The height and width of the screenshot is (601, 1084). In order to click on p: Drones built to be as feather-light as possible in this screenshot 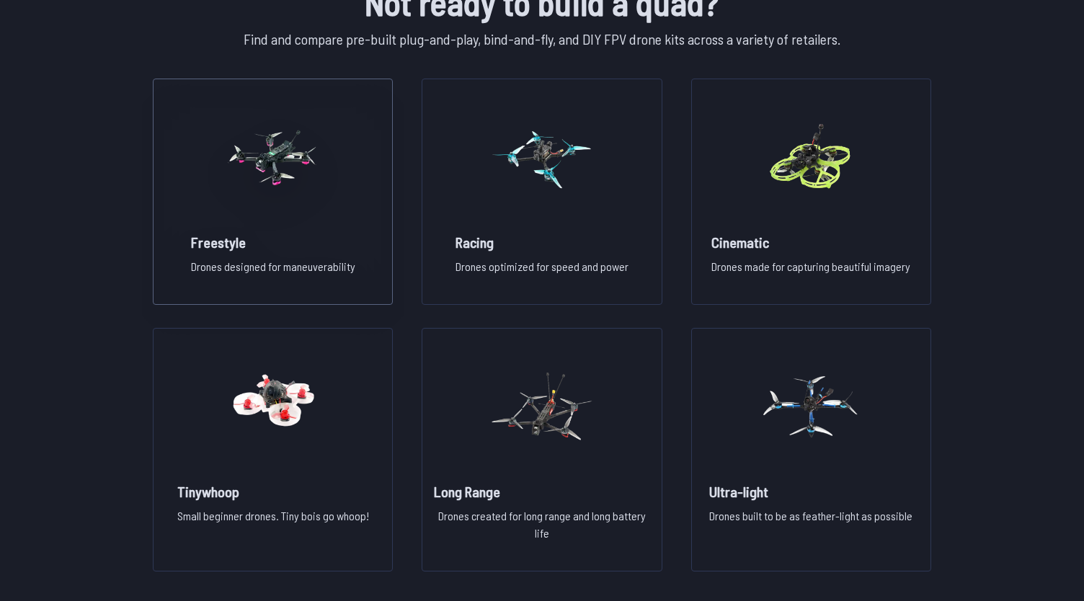, I will do `click(811, 531)`.